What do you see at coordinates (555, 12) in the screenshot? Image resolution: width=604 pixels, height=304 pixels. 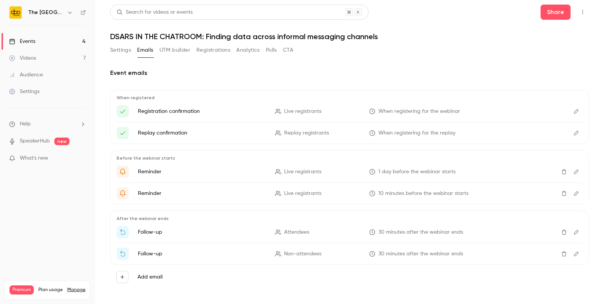 I see `button: Share` at bounding box center [555, 12].